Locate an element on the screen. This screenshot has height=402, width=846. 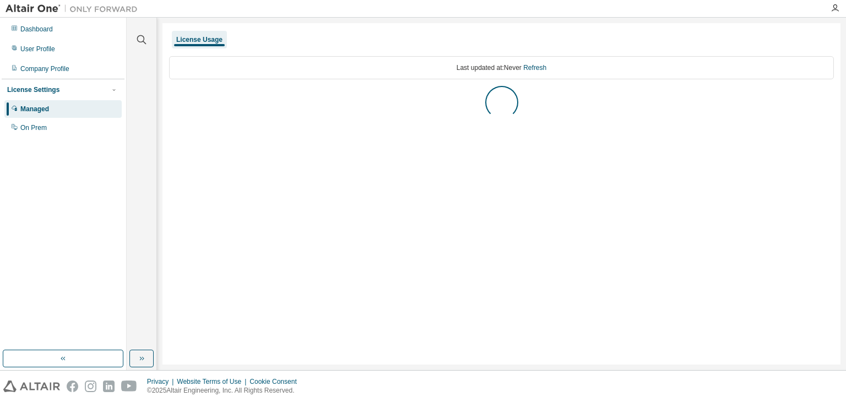
img: Altair One is located at coordinates (74, 9).